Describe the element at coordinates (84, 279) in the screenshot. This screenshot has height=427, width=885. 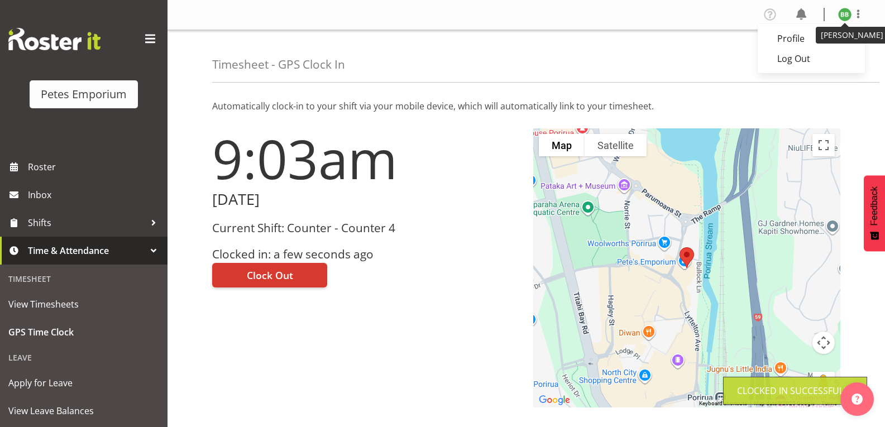
I see `div: Timesheet` at that location.